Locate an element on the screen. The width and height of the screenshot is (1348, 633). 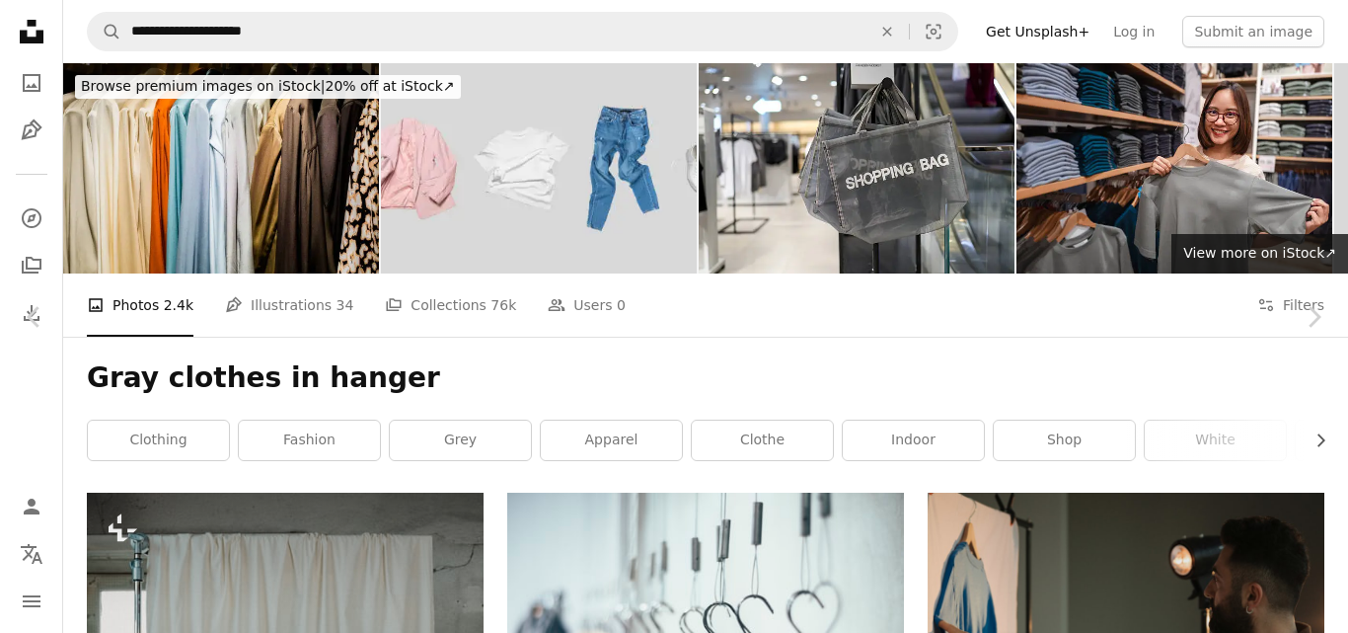
a: Next is located at coordinates (1314, 317).